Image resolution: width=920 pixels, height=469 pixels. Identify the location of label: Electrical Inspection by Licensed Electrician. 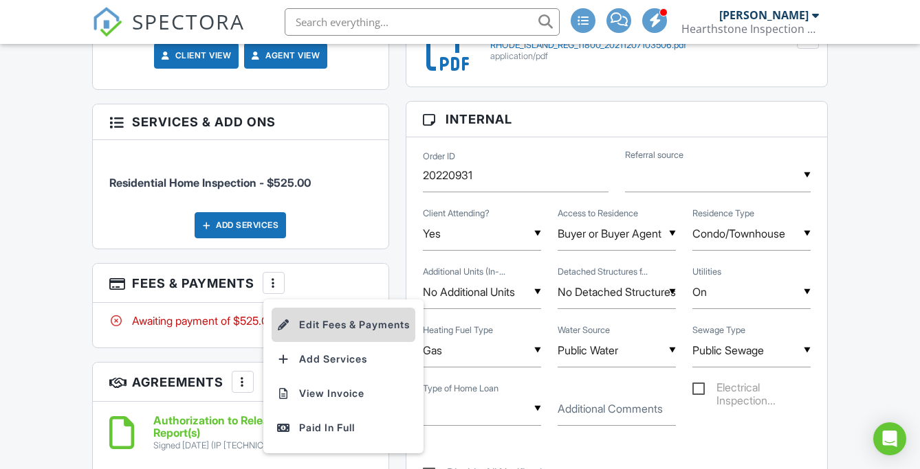
(751, 390).